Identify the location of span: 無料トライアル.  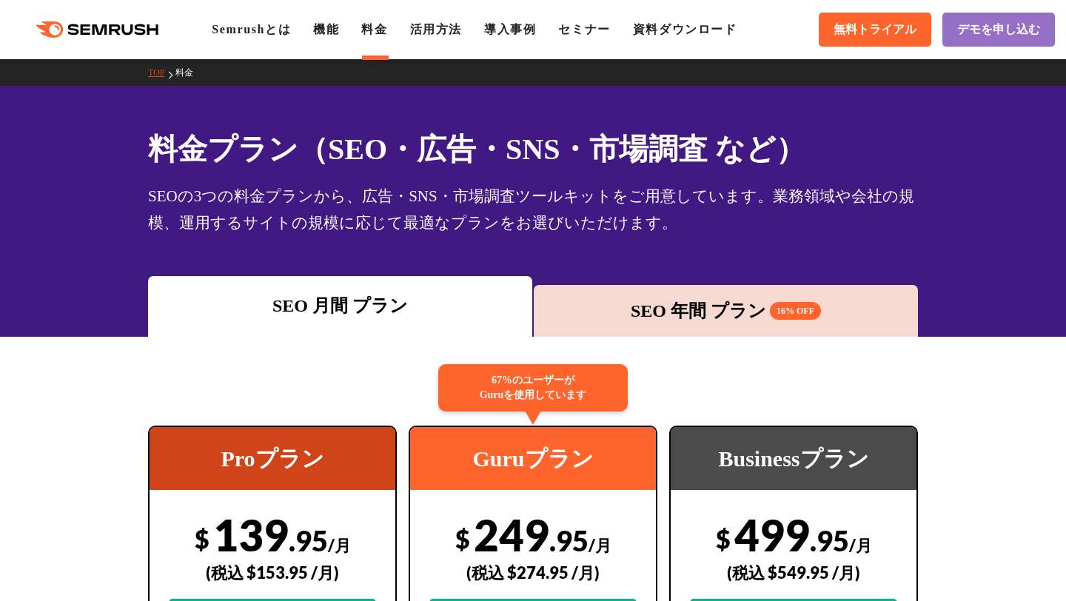
(875, 30).